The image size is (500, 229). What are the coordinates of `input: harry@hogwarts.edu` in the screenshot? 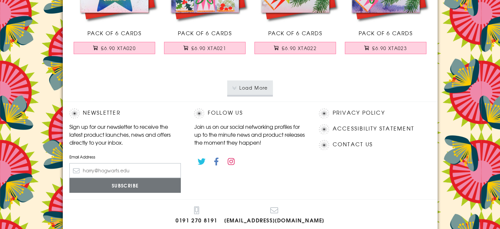 It's located at (125, 170).